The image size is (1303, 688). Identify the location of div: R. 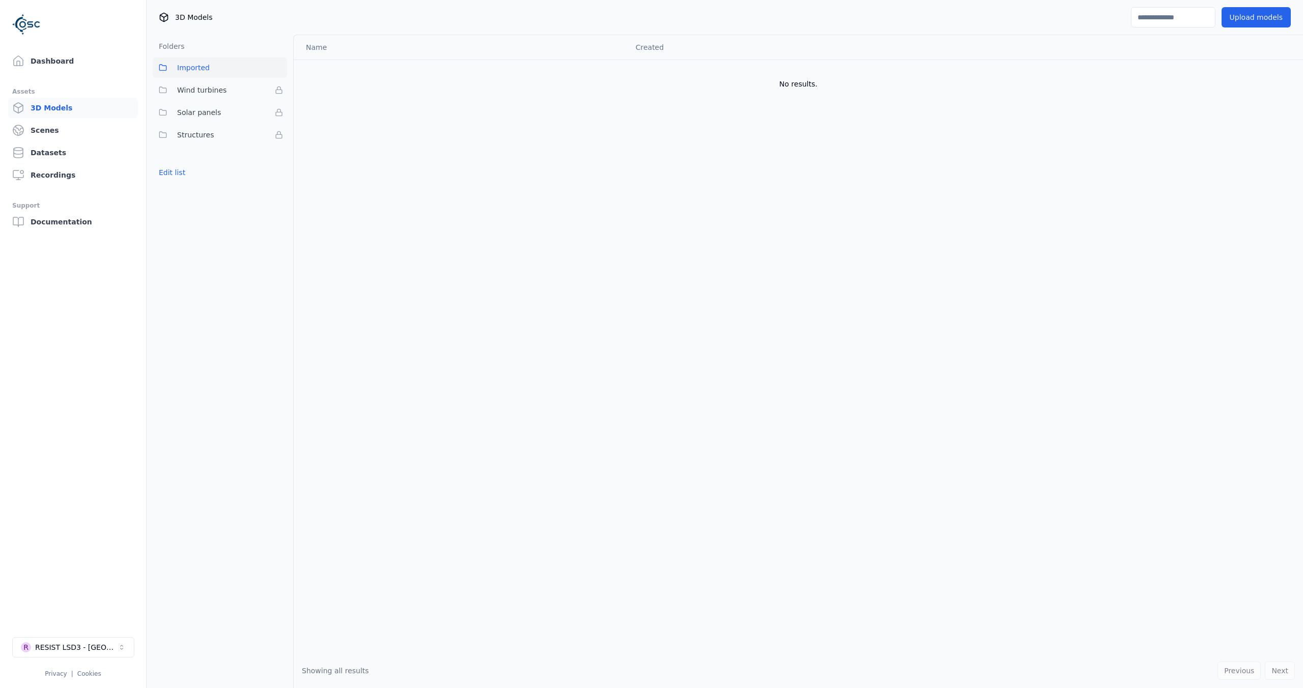
(26, 648).